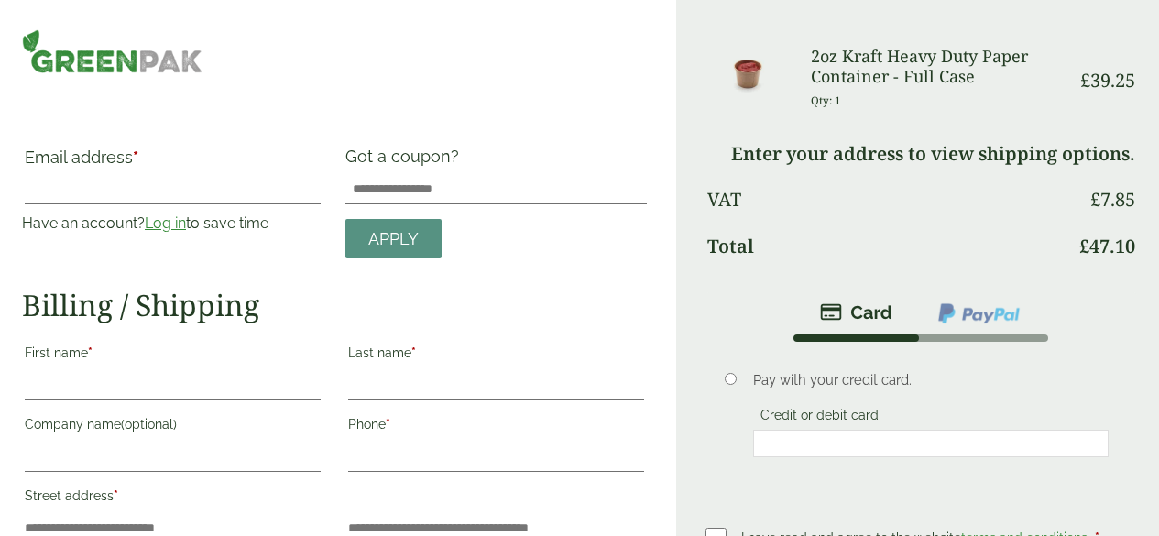 This screenshot has width=1159, height=536. What do you see at coordinates (826, 100) in the screenshot?
I see `small: Qty: 1` at bounding box center [826, 100].